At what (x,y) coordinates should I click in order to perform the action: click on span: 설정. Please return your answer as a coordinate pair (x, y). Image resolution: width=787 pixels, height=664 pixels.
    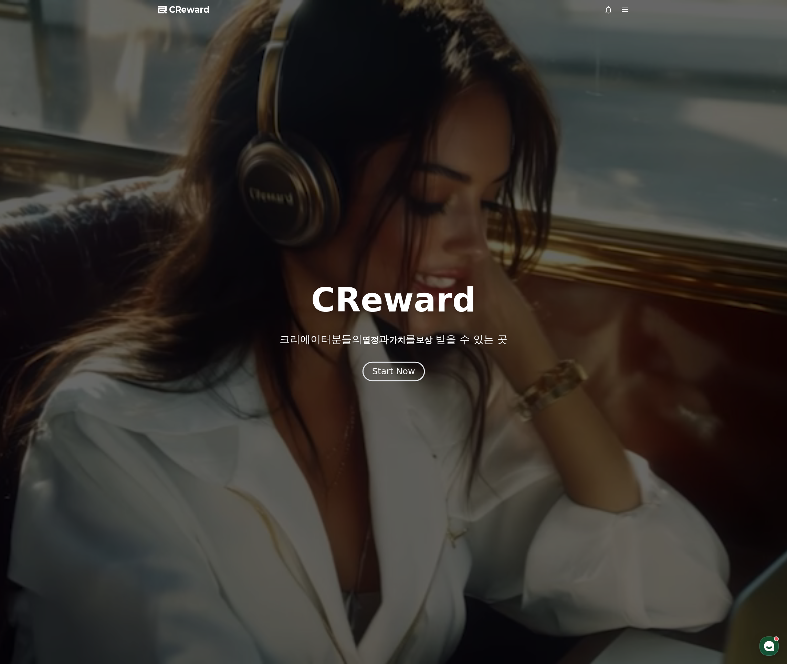
    Looking at the image, I should click on (111, 231).